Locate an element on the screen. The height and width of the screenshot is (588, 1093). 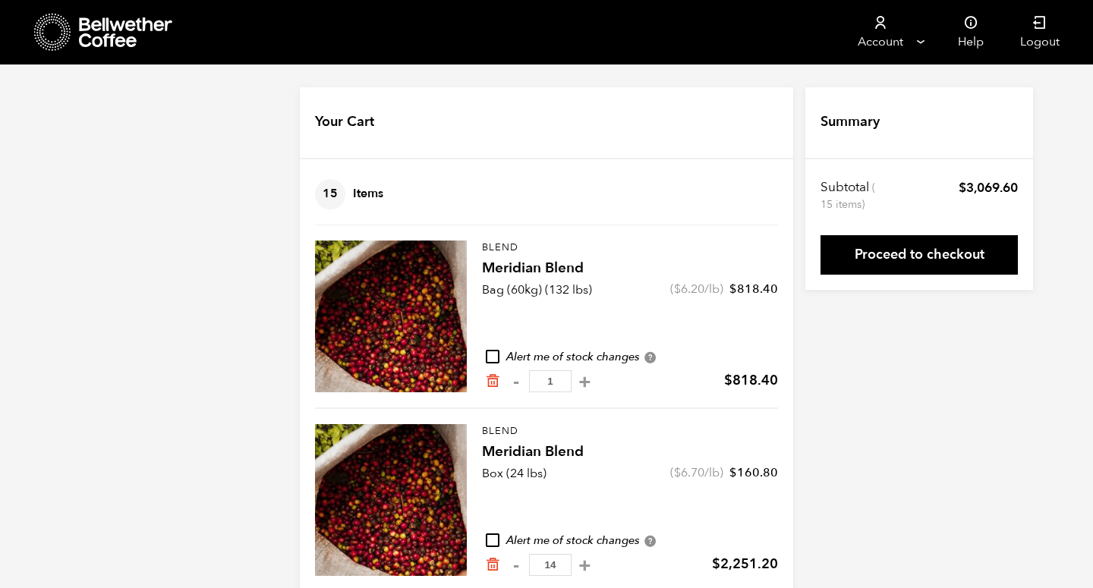
bdi: 6.20 is located at coordinates (689, 289).